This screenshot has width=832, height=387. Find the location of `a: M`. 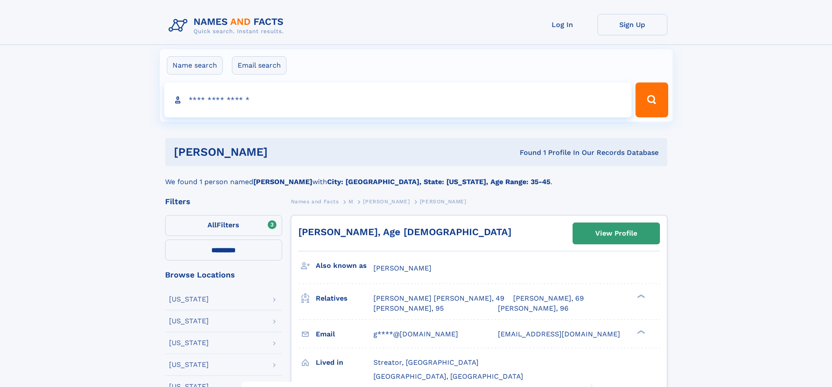

a: M is located at coordinates (351, 201).